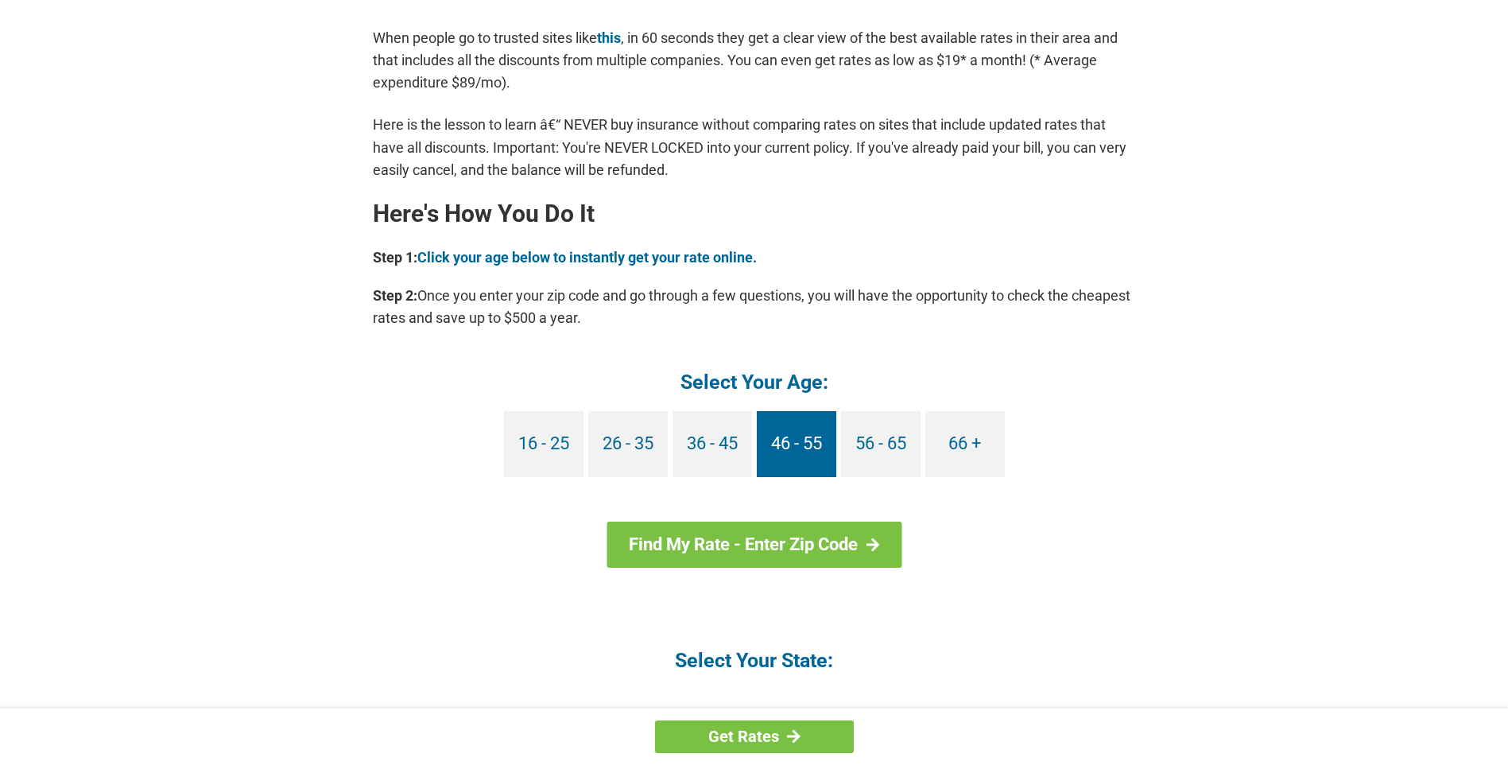  I want to click on a: 46 - 55, so click(796, 444).